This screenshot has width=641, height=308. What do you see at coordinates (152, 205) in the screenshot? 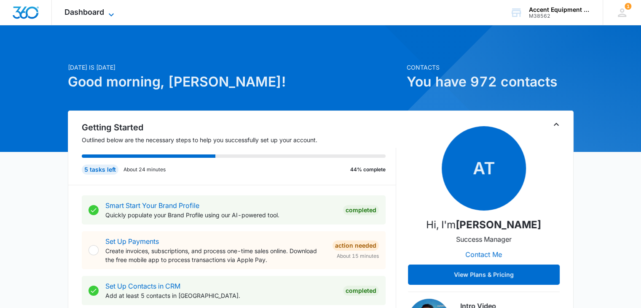
I see `a: Smart Start Your Brand Profile` at bounding box center [152, 205].